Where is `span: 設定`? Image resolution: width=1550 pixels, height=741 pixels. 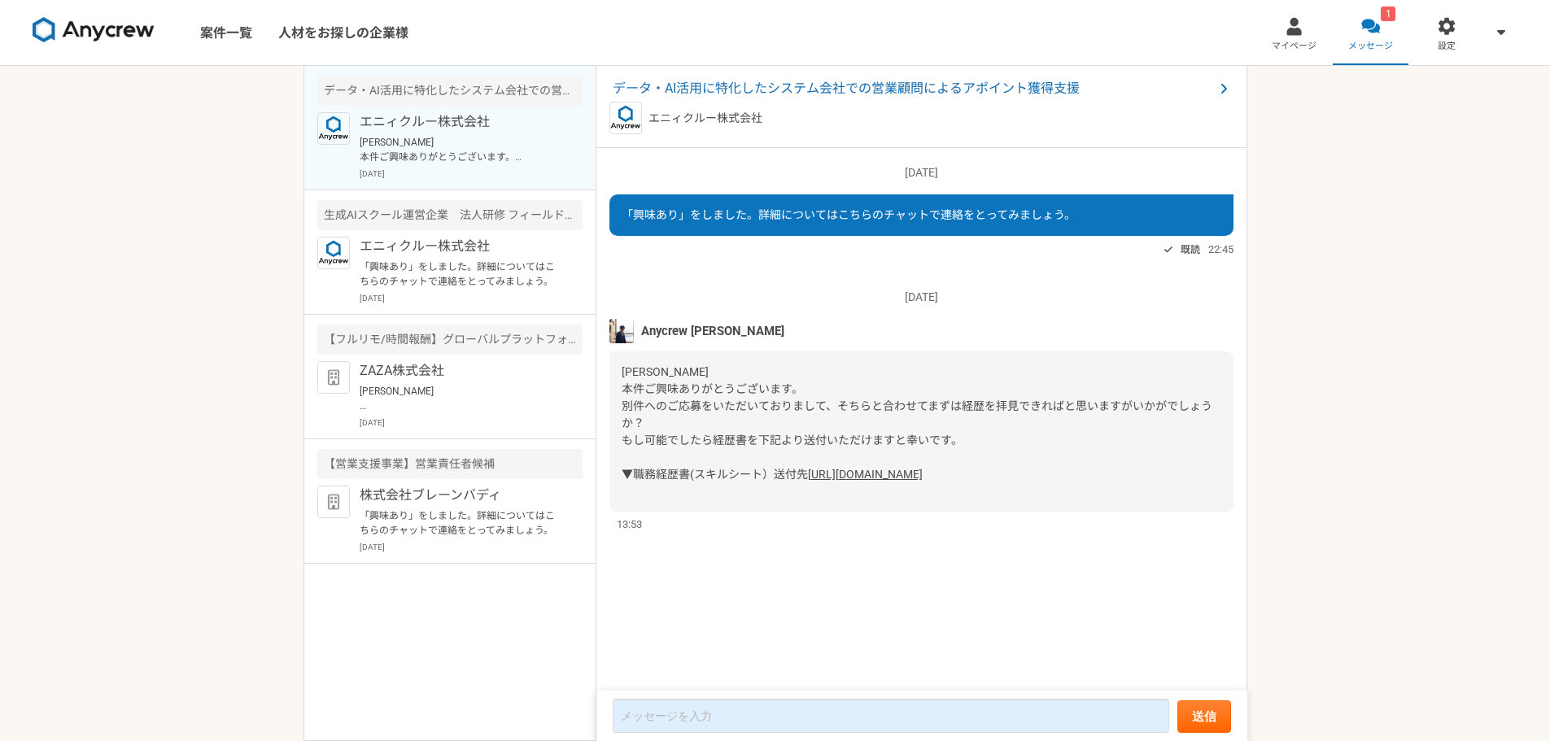
span: 設定 is located at coordinates (1446, 46).